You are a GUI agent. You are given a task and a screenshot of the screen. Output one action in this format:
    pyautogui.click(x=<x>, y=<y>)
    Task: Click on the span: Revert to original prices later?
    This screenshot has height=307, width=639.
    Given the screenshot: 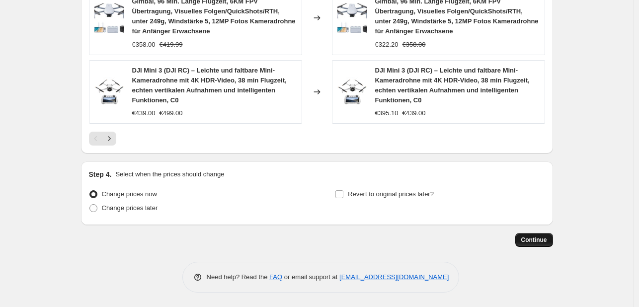 What is the action you would take?
    pyautogui.click(x=390, y=194)
    